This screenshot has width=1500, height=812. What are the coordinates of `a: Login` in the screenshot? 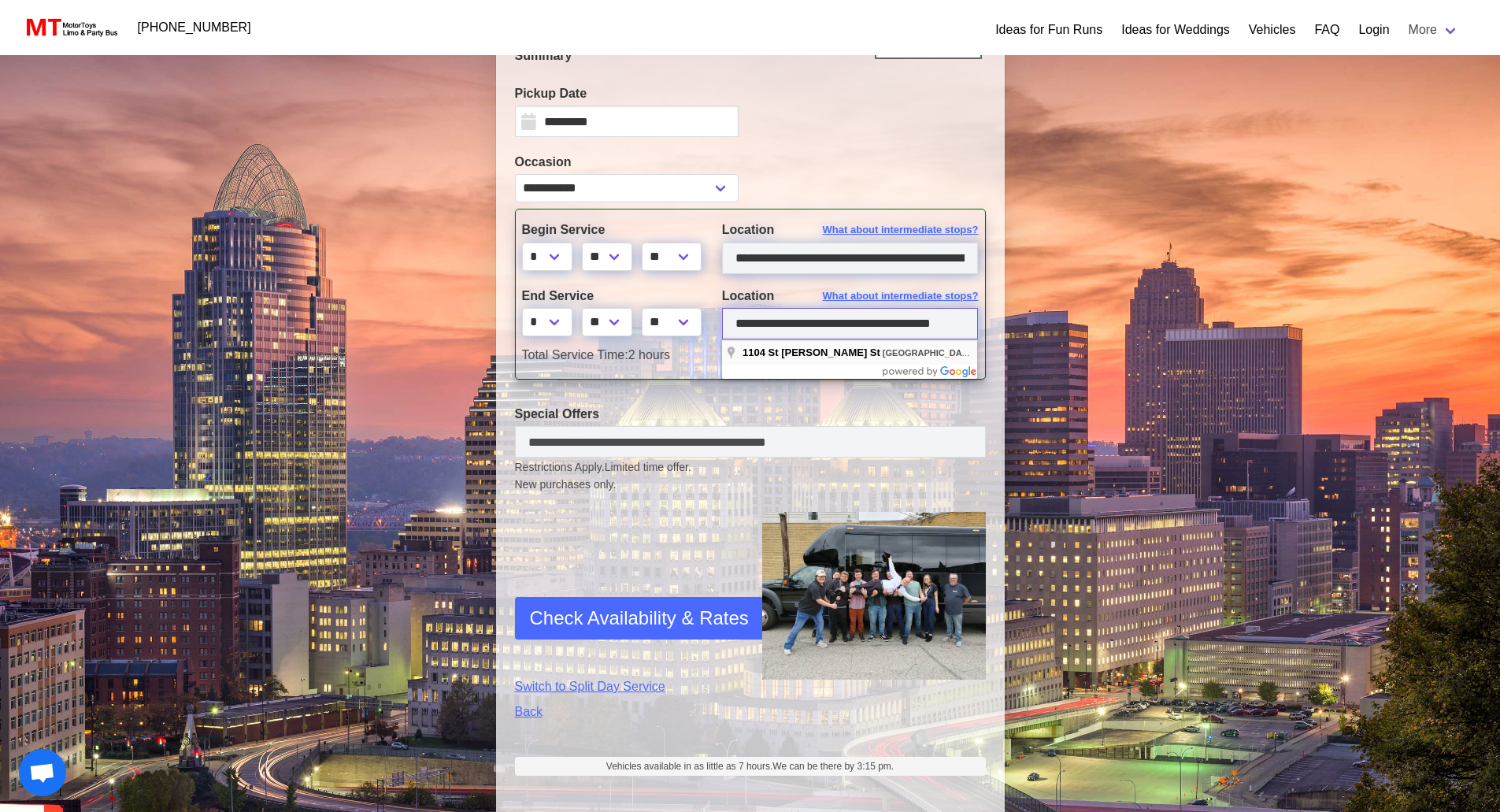 It's located at (1373, 30).